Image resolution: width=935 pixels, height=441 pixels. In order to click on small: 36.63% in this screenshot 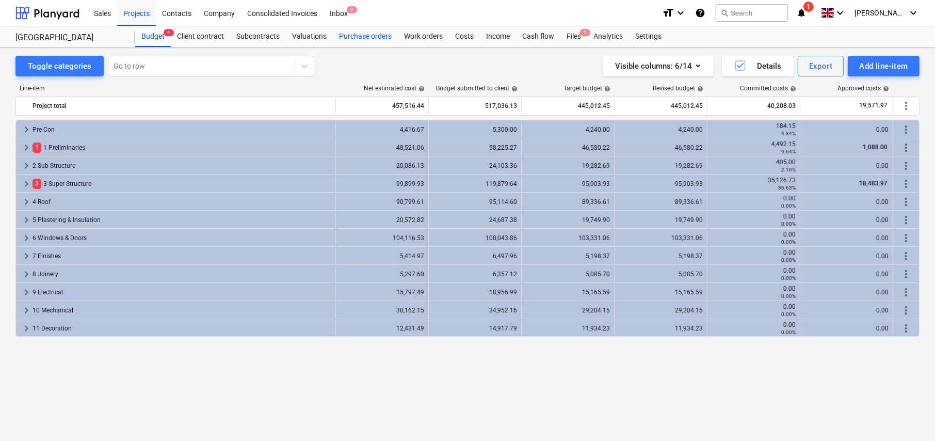, I will do `click(787, 187)`.